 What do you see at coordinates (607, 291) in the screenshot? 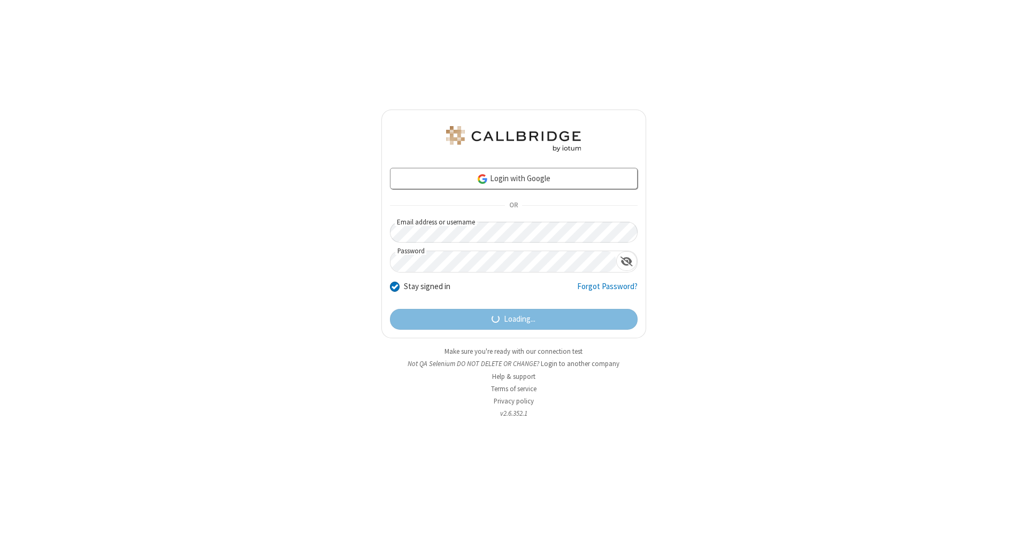
I see `a: Forgot Password?` at bounding box center [607, 291].